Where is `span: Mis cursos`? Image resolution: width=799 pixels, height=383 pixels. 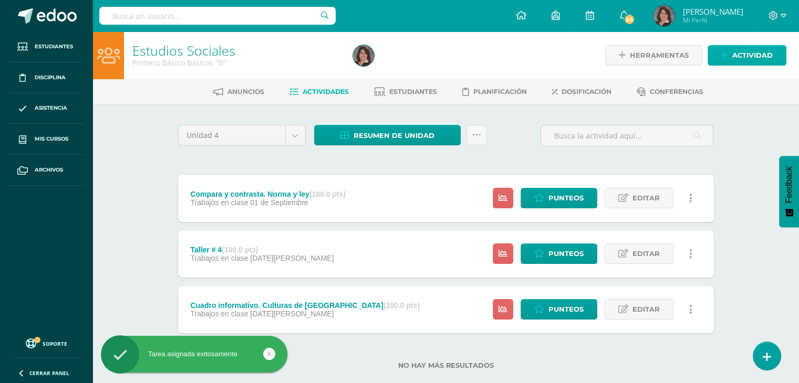 span: Mis cursos is located at coordinates (51, 139).